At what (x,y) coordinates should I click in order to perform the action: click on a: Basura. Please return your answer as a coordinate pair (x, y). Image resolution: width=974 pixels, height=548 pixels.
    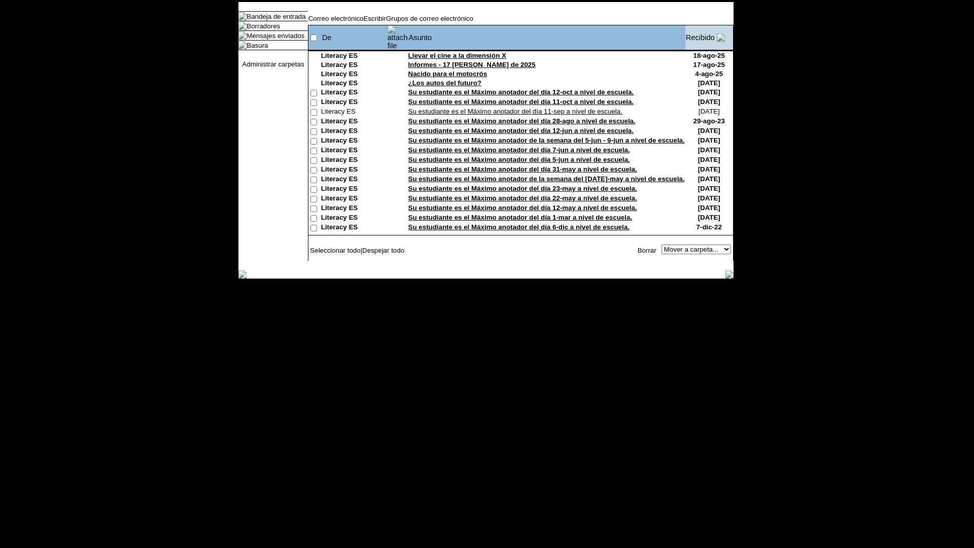
    Looking at the image, I should click on (257, 45).